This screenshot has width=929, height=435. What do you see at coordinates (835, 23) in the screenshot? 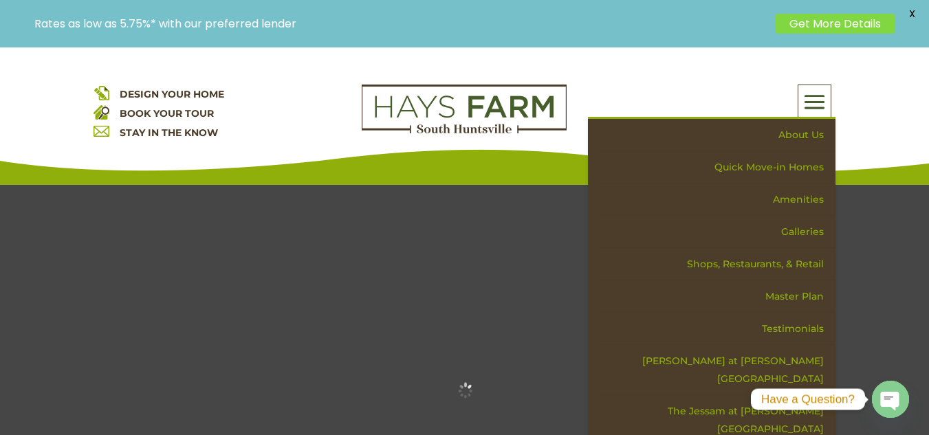
I see `a: Get More Details` at bounding box center [835, 23].